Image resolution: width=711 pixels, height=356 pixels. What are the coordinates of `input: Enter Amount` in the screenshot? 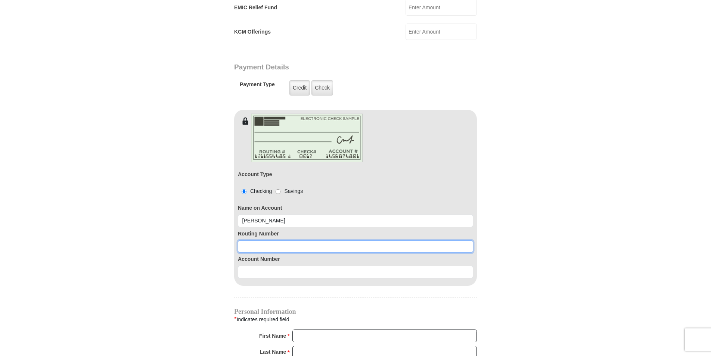 It's located at (441, 32).